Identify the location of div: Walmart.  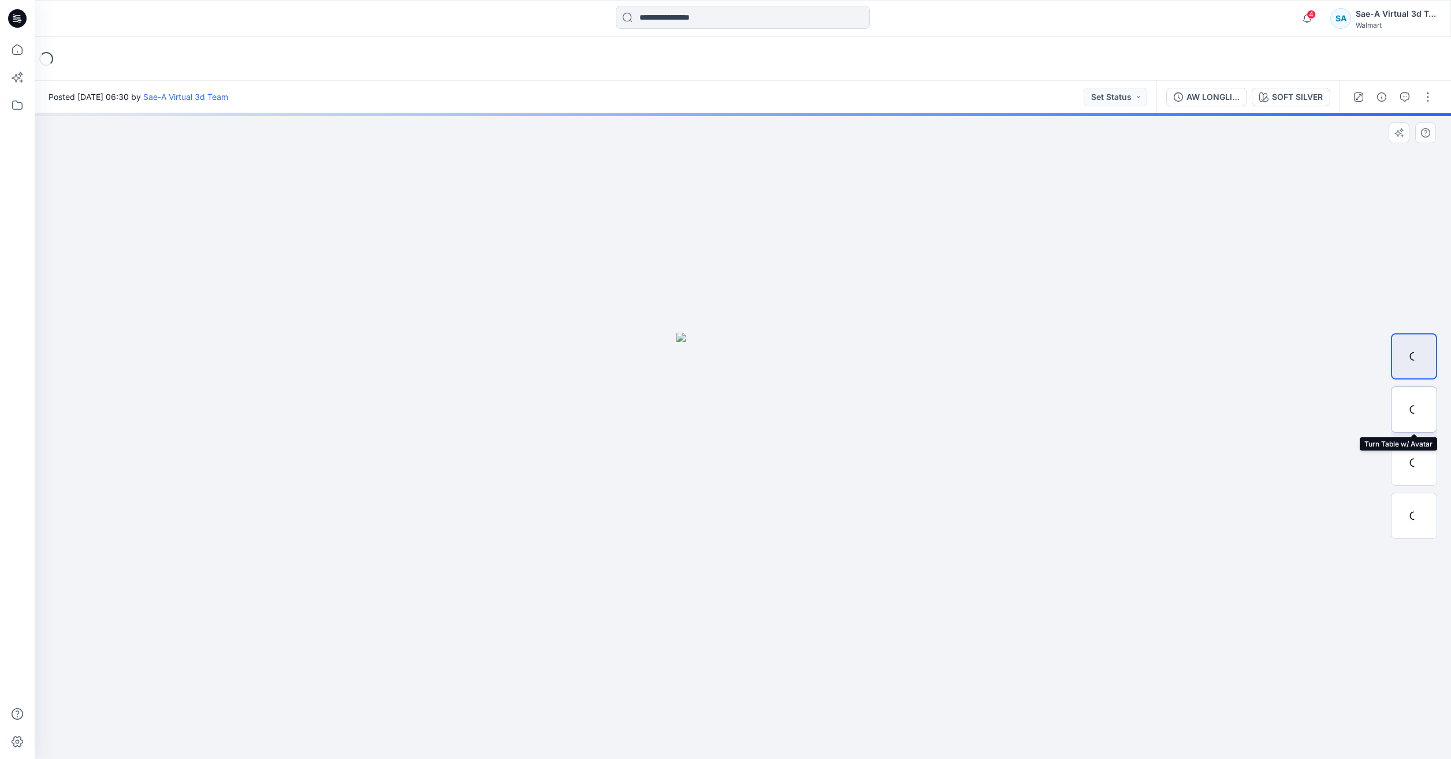
(1396, 25).